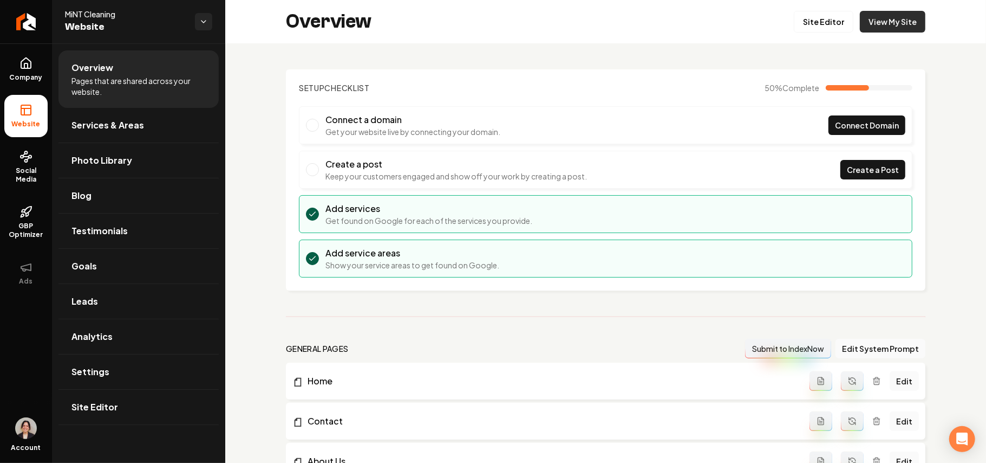 The image size is (986, 463). I want to click on span: Site Editor, so click(95, 407).